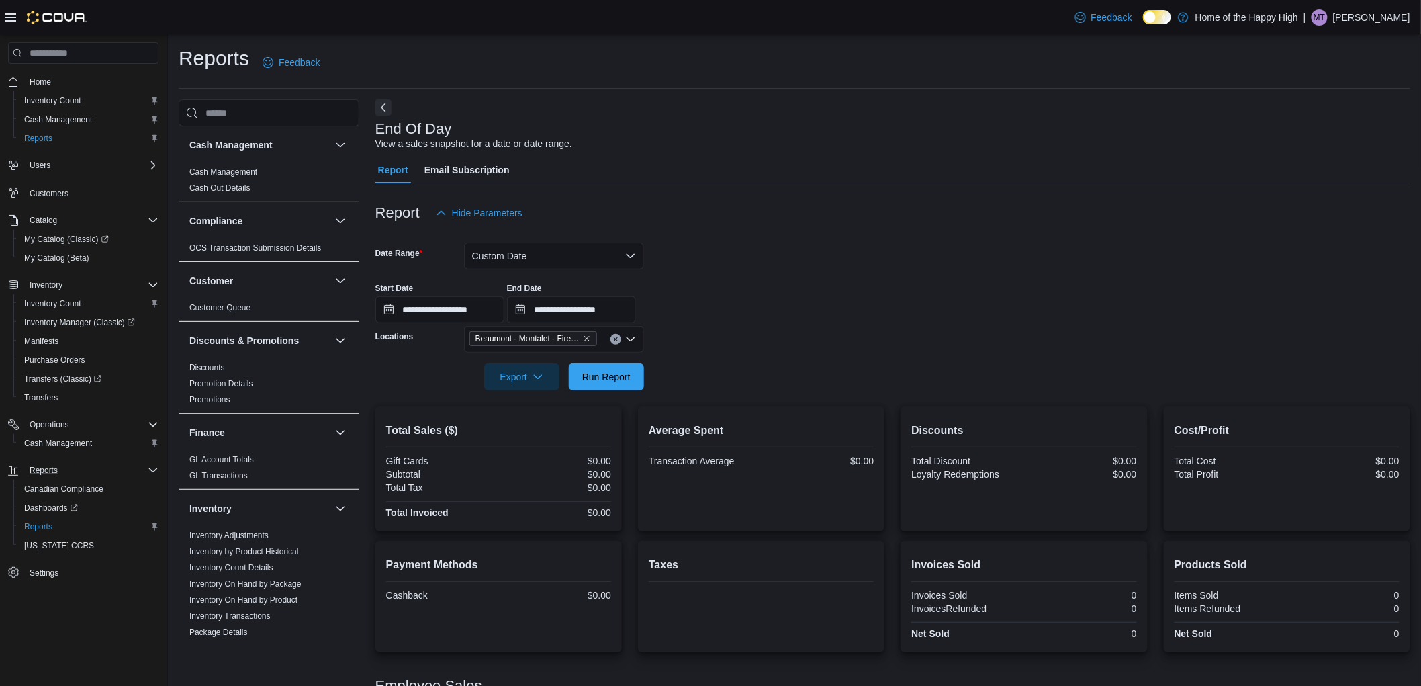 This screenshot has height=686, width=1421. I want to click on span: Inventory On Hand by Package, so click(245, 584).